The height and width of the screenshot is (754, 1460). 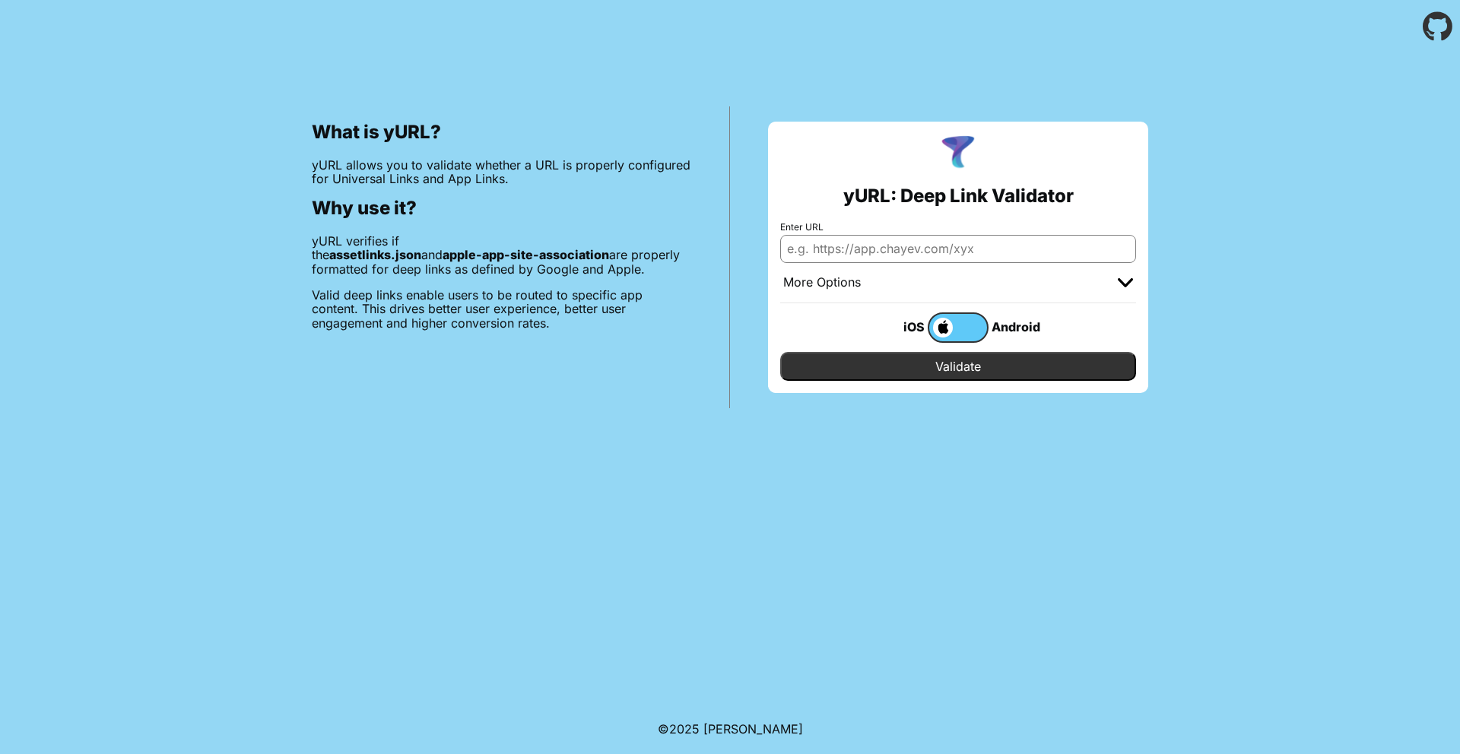 What do you see at coordinates (958, 196) in the screenshot?
I see `h2: yURL: Deep Link Validator` at bounding box center [958, 196].